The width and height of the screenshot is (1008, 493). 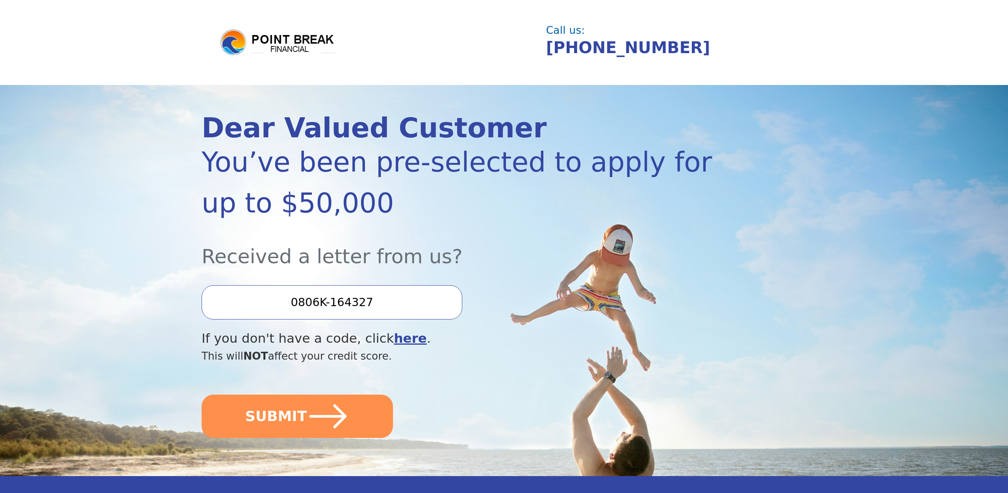 I want to click on div: If you don't have a code, click ., so click(x=459, y=339).